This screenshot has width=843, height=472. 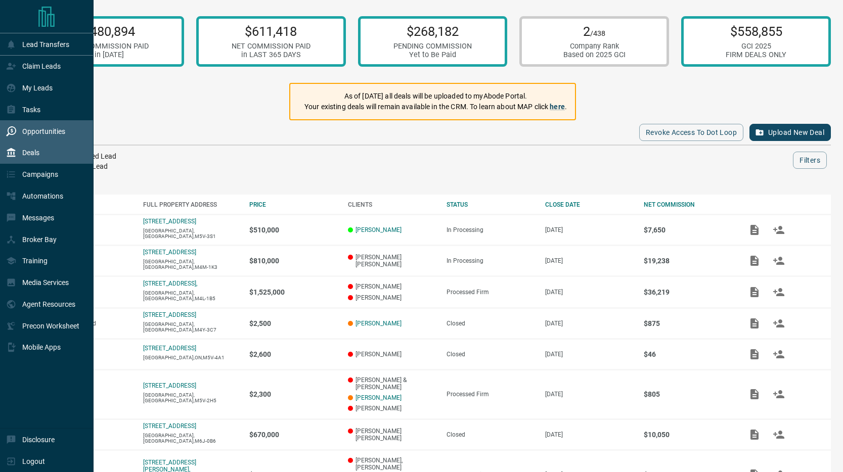 I want to click on div: FIRM DEALS ONLY, so click(x=756, y=55).